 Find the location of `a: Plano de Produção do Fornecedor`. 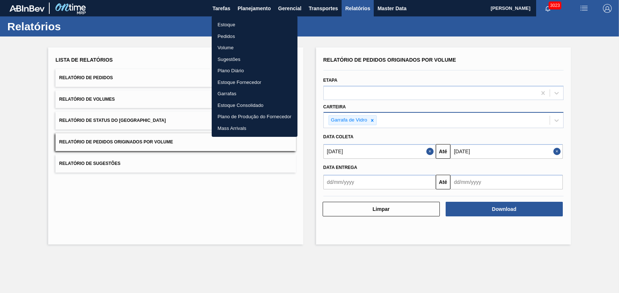

a: Plano de Produção do Fornecedor is located at coordinates (254, 117).